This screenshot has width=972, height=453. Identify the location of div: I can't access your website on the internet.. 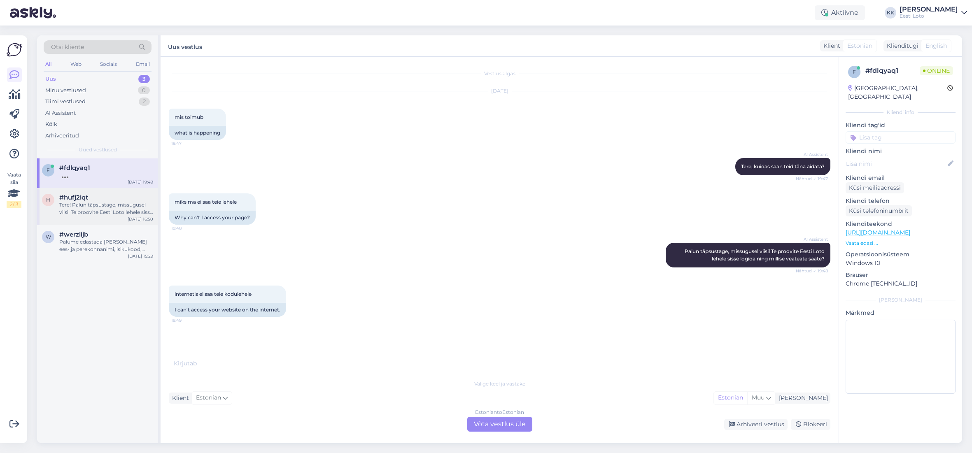
(227, 310).